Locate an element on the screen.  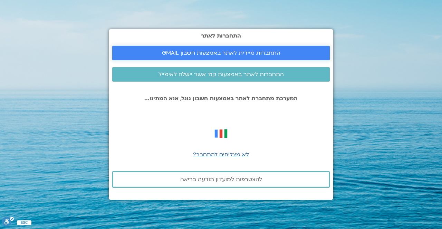
span: לא מצליחים להתחבר? is located at coordinates (221, 155).